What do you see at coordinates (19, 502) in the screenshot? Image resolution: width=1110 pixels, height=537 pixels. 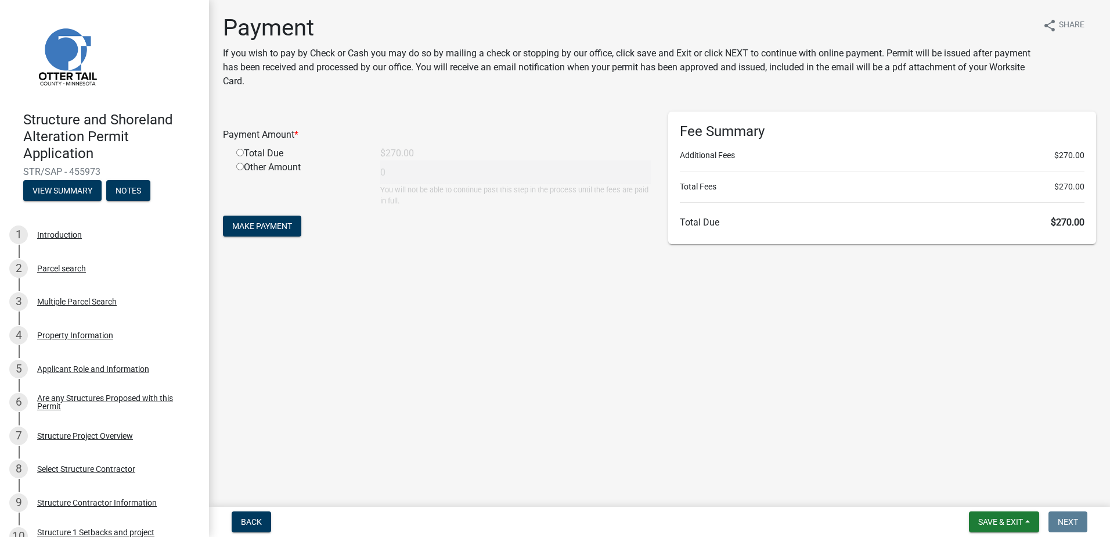 I see `div: 9` at bounding box center [19, 502].